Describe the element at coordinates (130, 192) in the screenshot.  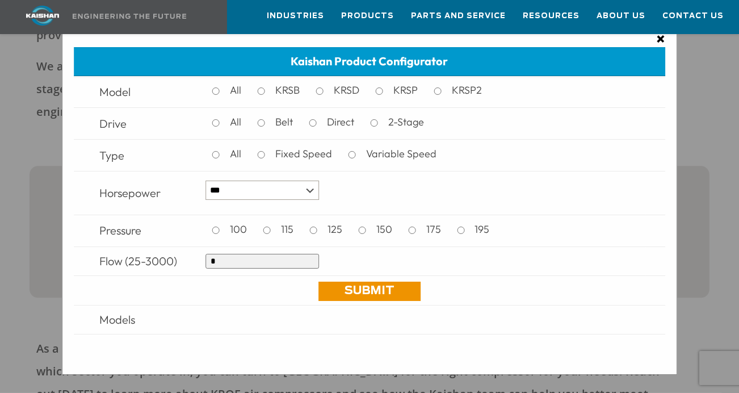
I see `span: Horsepower` at that location.